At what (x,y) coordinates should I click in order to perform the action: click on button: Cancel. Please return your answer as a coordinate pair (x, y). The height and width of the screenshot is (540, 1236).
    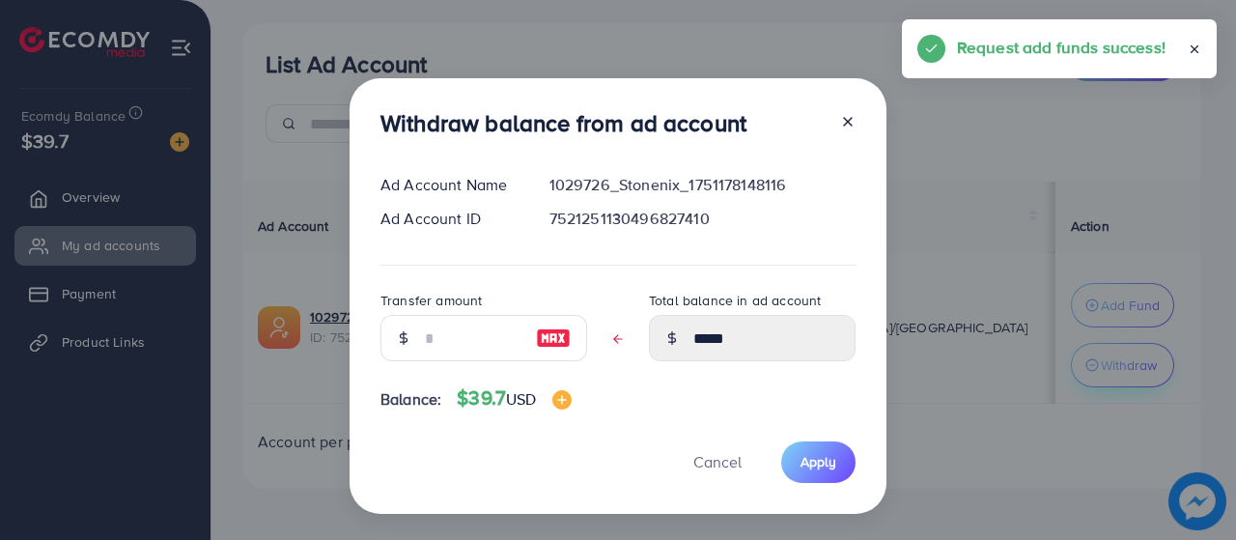
    Looking at the image, I should click on (717, 462).